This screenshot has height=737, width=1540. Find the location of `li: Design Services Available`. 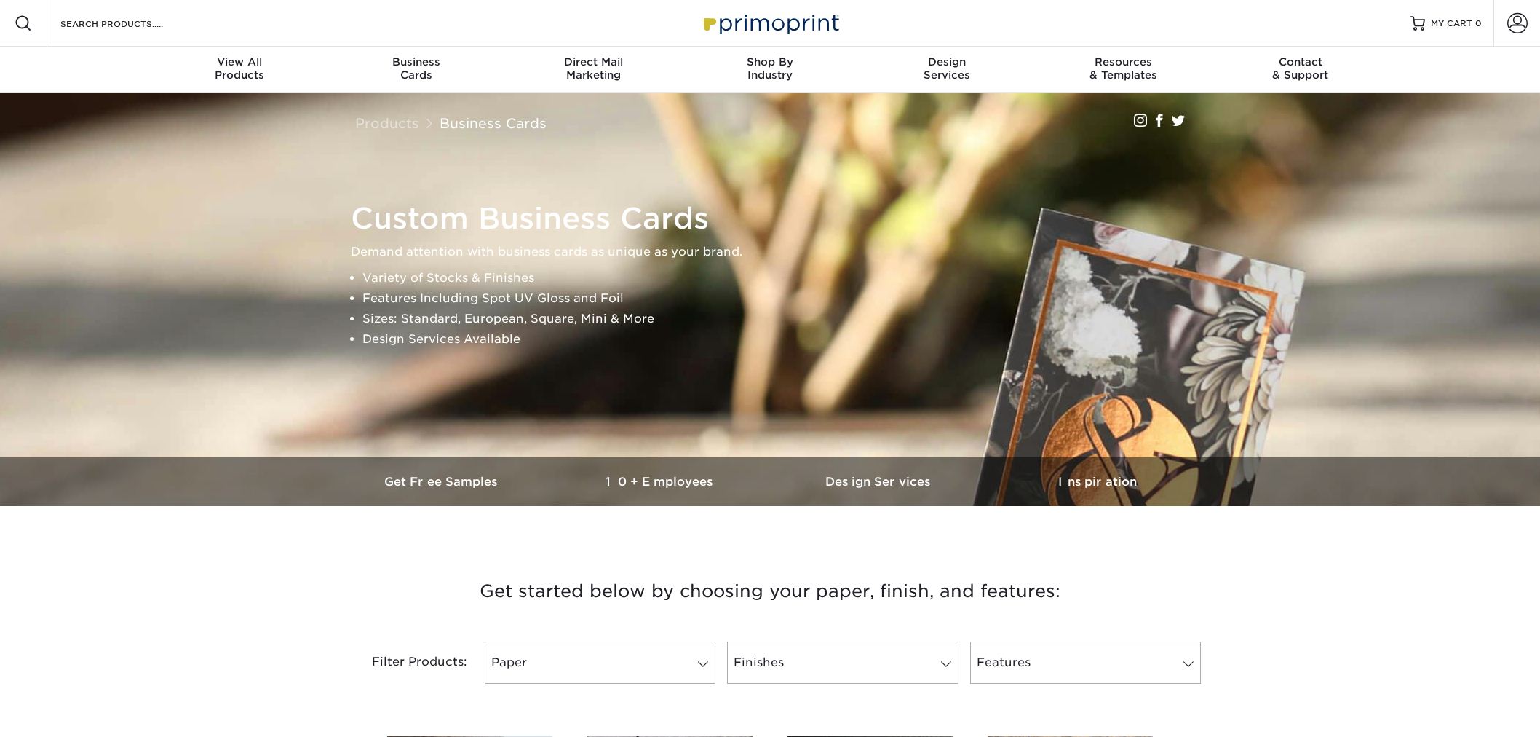

li: Design Services Available is located at coordinates (782, 339).